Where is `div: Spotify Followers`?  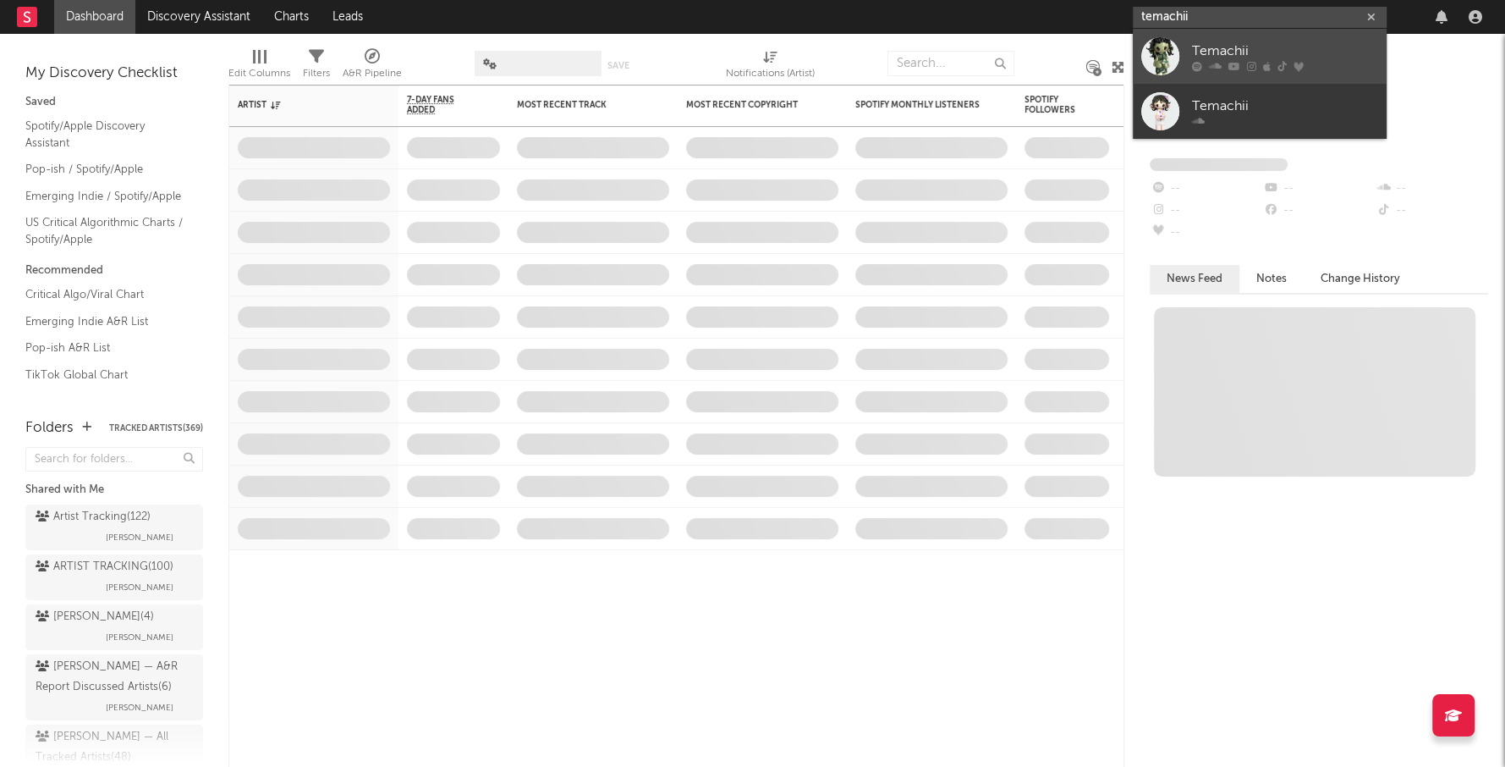 div: Spotify Followers is located at coordinates (1054, 105).